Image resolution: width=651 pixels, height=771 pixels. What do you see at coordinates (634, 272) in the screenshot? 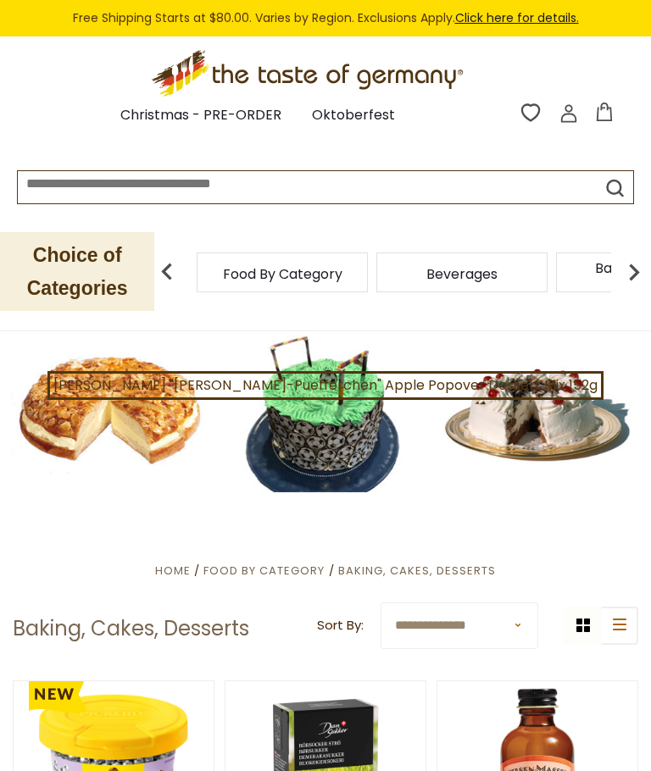
I see `img: next arrow` at bounding box center [634, 272].